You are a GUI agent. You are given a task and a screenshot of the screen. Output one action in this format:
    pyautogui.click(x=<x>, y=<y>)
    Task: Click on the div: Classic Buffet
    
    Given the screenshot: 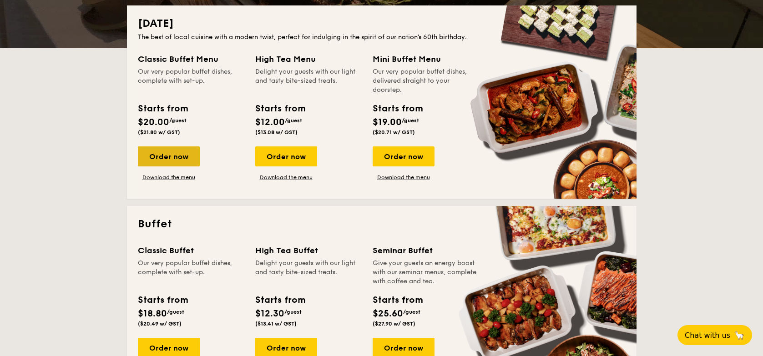 What is the action you would take?
    pyautogui.click(x=191, y=251)
    